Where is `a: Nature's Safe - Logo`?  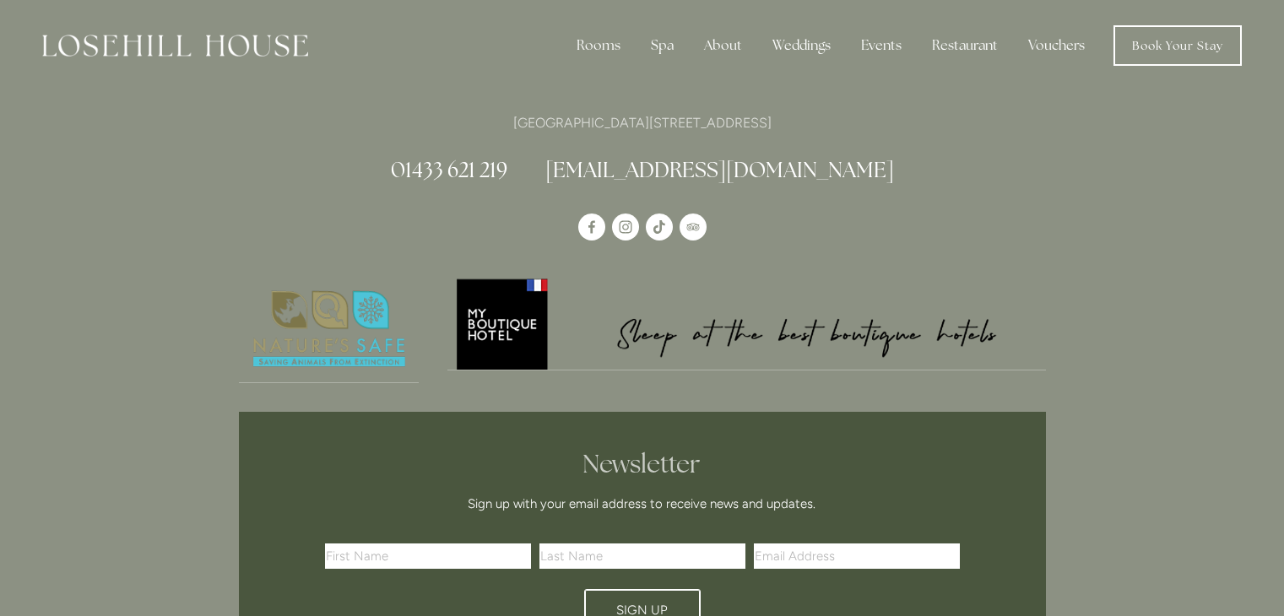 a: Nature's Safe - Logo is located at coordinates (329, 329).